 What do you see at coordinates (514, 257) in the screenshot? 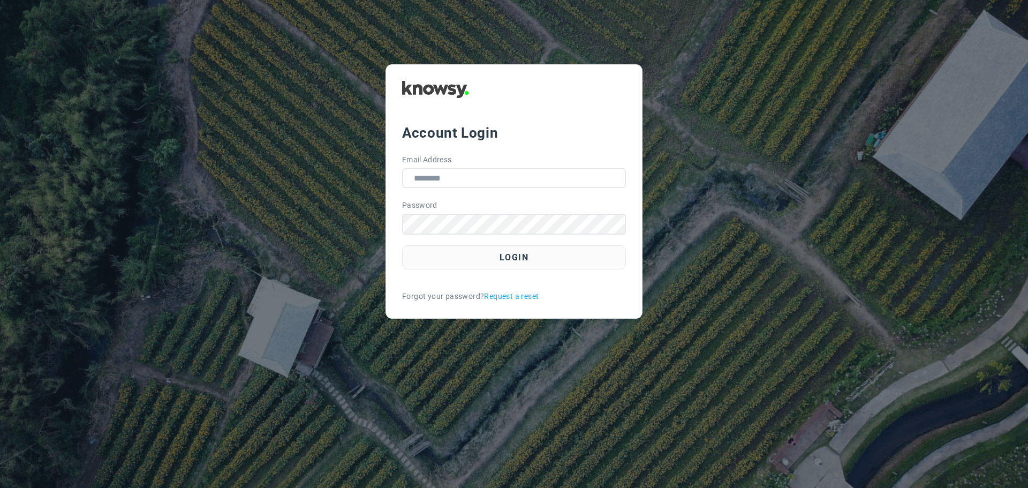
I see `button: Login` at bounding box center [514, 257].